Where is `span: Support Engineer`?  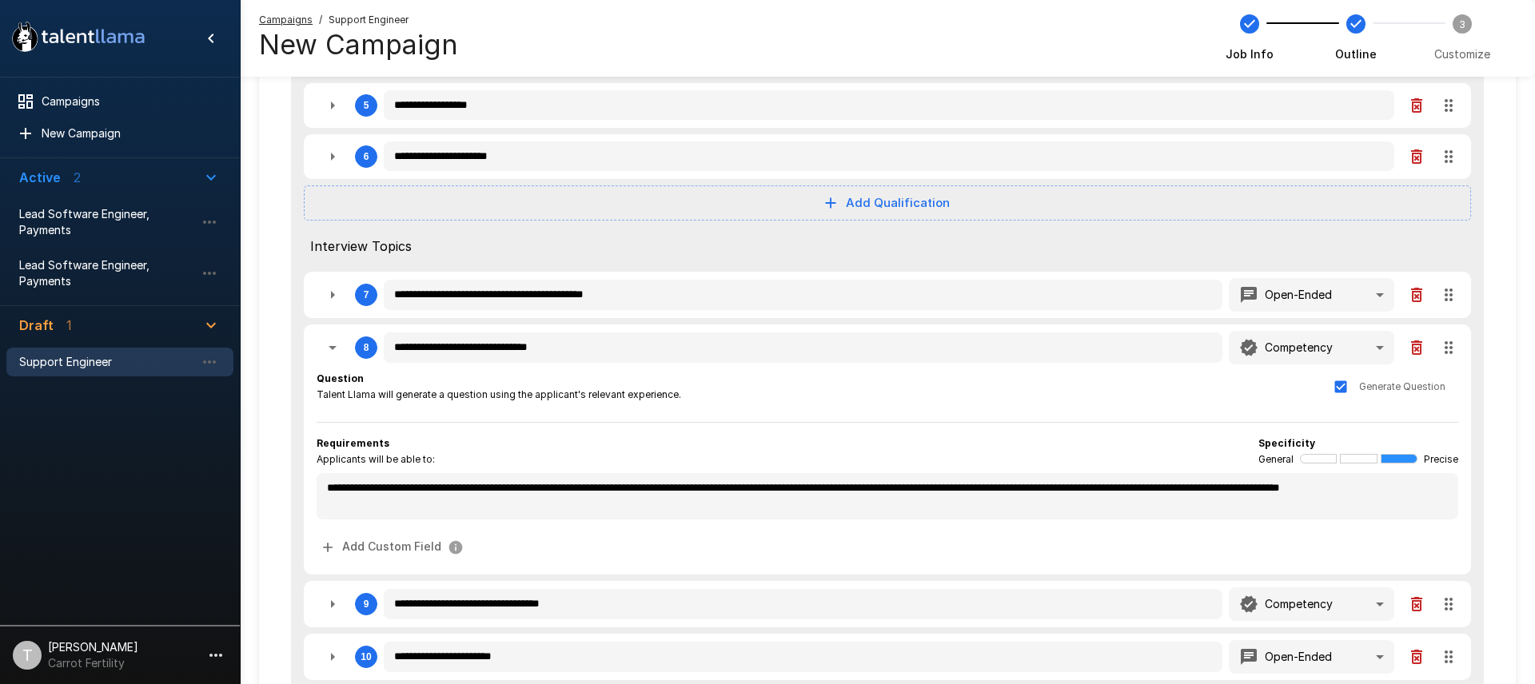
span: Support Engineer is located at coordinates (368, 20).